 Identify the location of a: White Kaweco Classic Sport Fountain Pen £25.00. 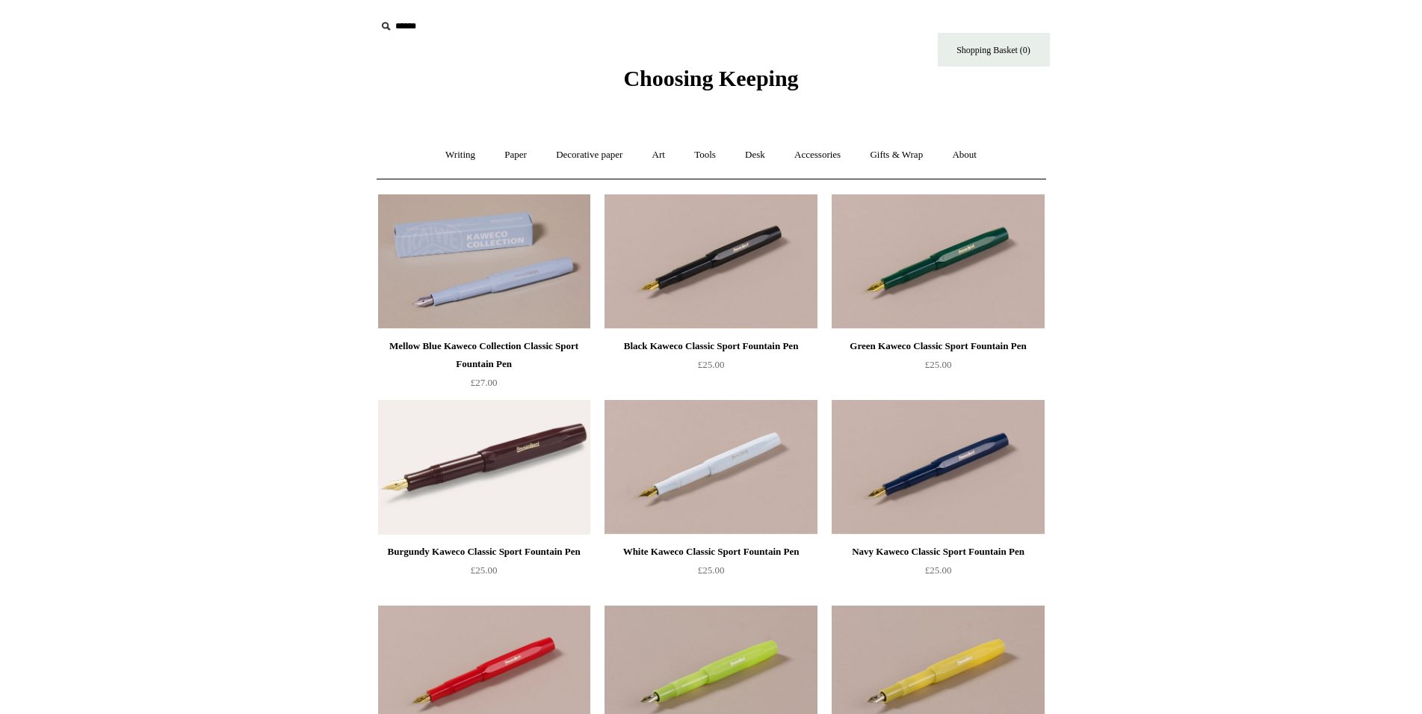
(711, 573).